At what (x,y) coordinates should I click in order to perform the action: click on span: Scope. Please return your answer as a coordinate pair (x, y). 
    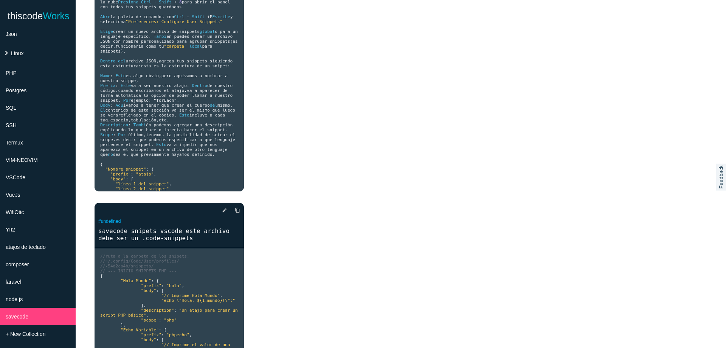
    Looking at the image, I should click on (107, 135).